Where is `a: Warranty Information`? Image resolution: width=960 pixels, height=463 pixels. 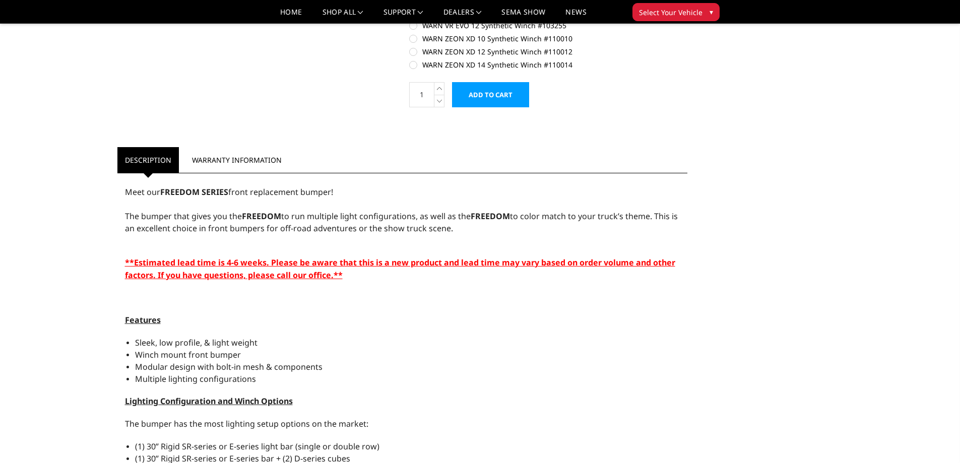 a: Warranty Information is located at coordinates (237, 160).